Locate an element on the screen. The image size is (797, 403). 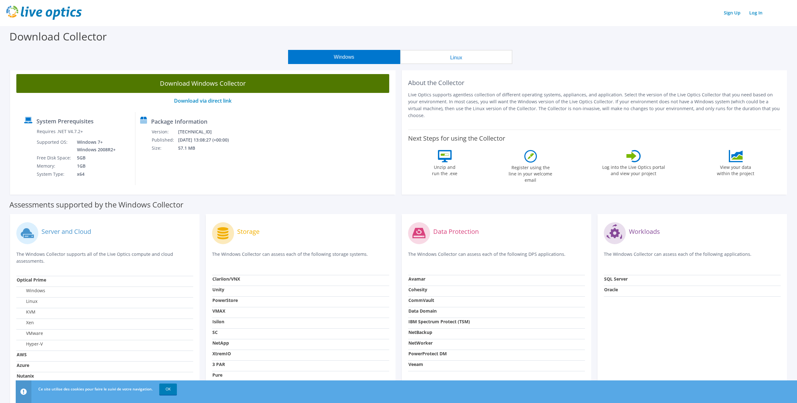
label: Hyper-V is located at coordinates (30, 344).